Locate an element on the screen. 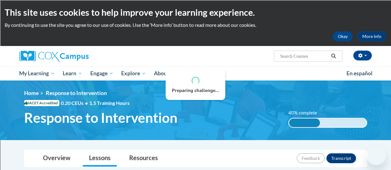 The image size is (391, 170). span: Engage is located at coordinates (102, 74).